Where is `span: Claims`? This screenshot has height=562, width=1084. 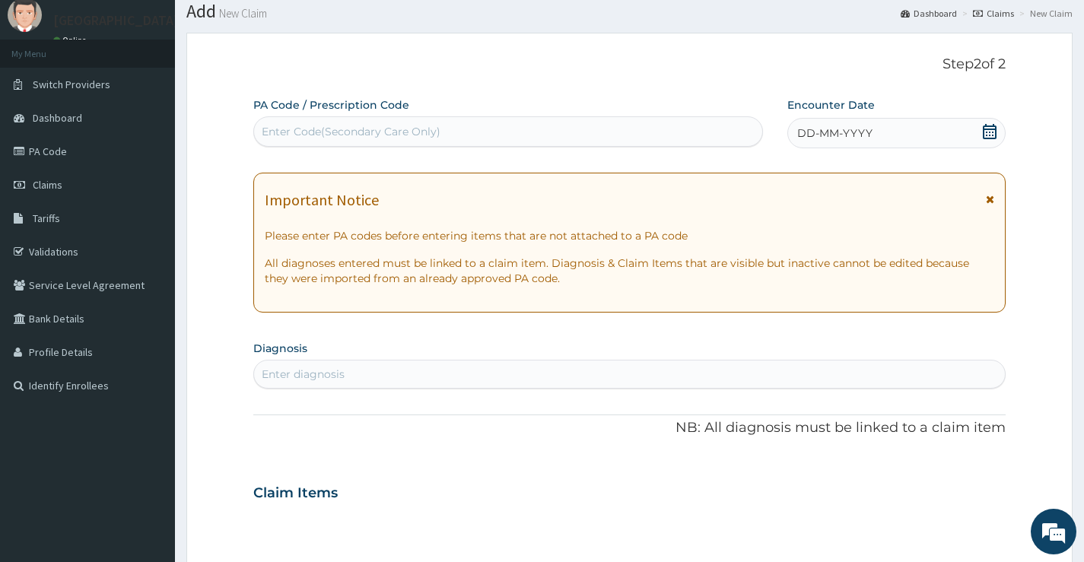
span: Claims is located at coordinates (47, 185).